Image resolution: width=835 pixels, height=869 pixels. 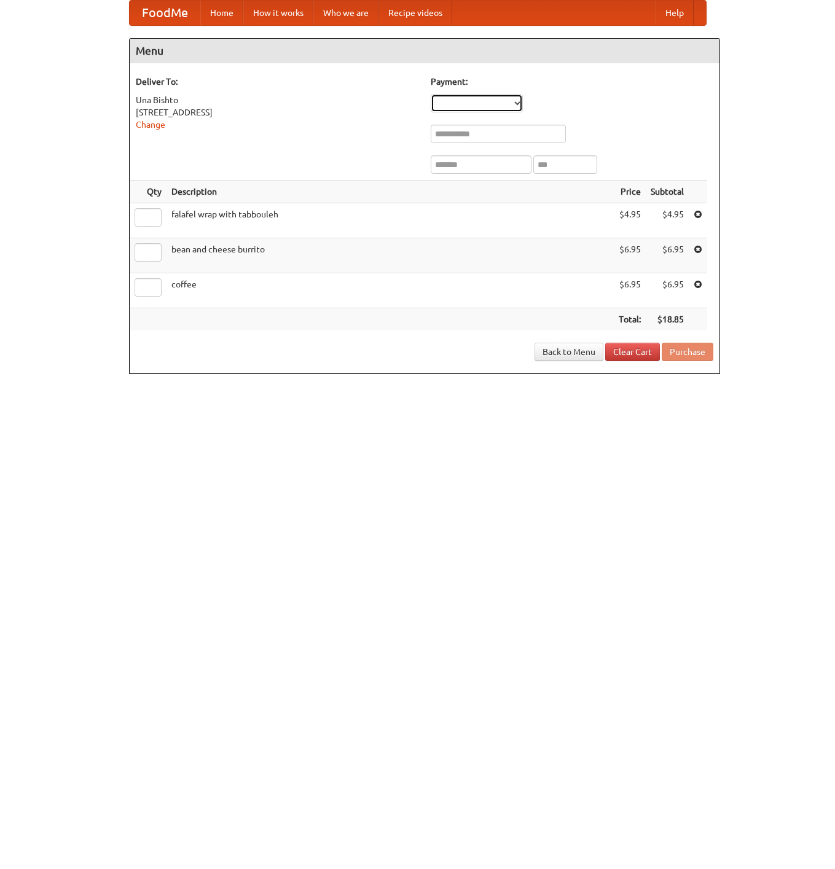 What do you see at coordinates (278, 13) in the screenshot?
I see `a: How it works` at bounding box center [278, 13].